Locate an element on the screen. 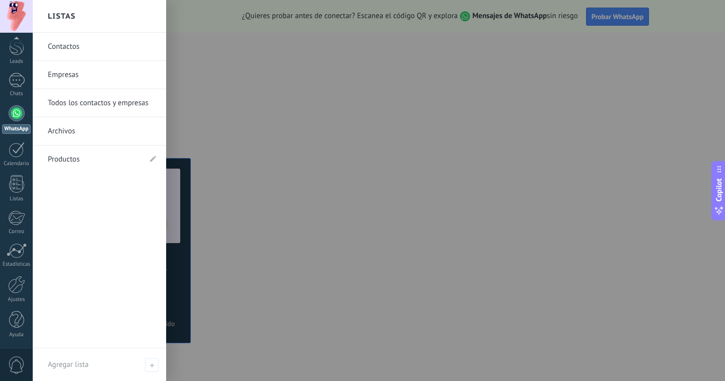 The width and height of the screenshot is (725, 381). div: Correo is located at coordinates (17, 232).